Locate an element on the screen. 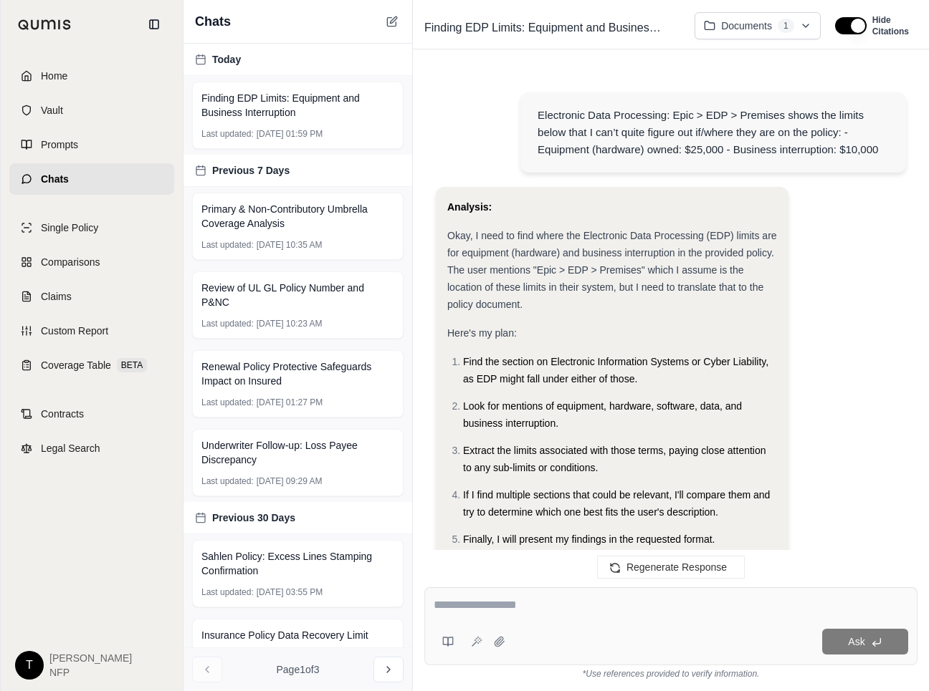  span: Page 1 of 3 is located at coordinates (298, 670).